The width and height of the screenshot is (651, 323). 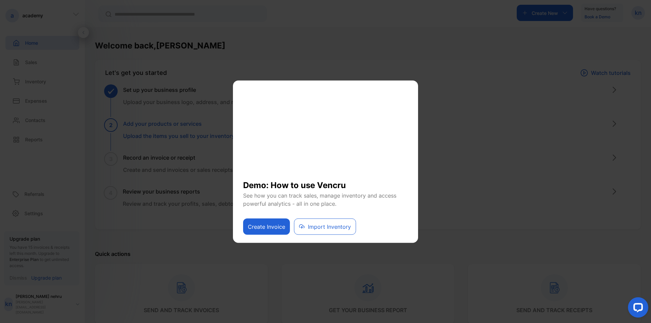 What do you see at coordinates (266, 226) in the screenshot?
I see `button: Create Invoice` at bounding box center [266, 226].